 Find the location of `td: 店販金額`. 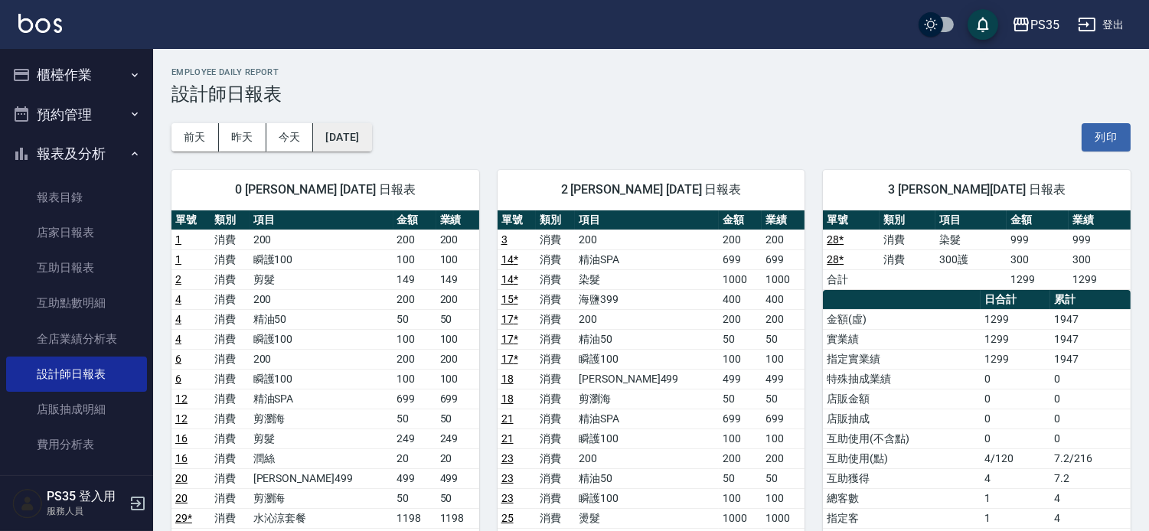

td: 店販金額 is located at coordinates (902, 399).